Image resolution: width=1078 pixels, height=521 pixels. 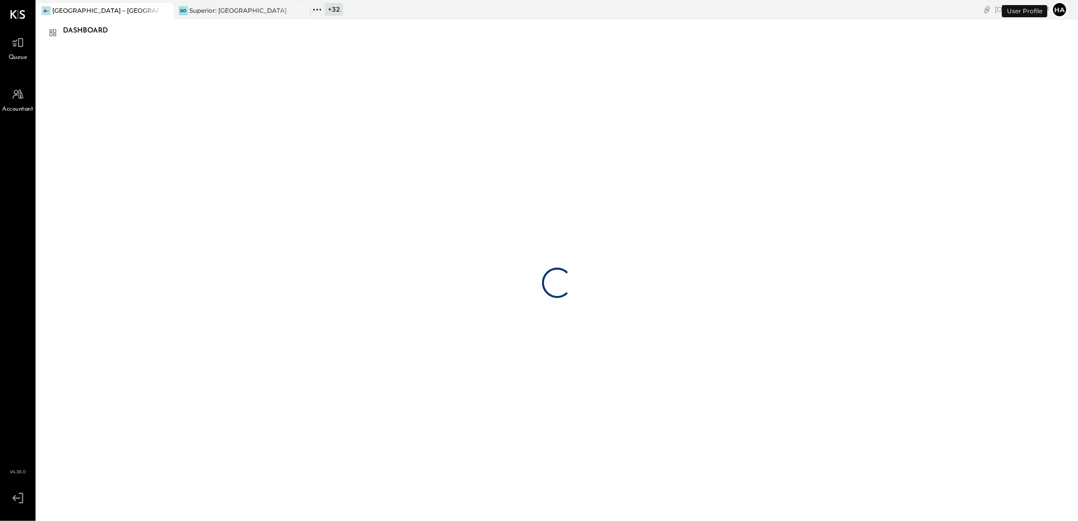 What do you see at coordinates (1060, 10) in the screenshot?
I see `button: Ha` at bounding box center [1060, 10].